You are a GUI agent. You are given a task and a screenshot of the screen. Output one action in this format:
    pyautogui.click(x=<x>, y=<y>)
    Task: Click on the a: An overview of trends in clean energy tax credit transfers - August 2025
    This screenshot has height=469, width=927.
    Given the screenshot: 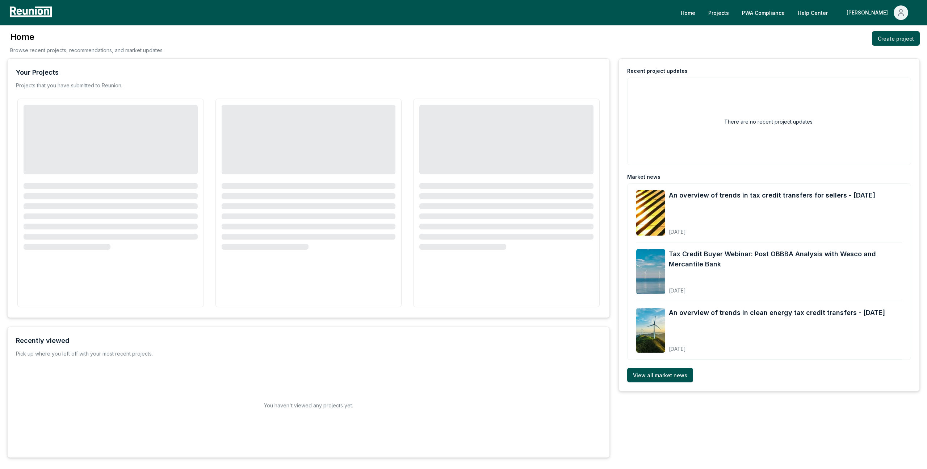 What is the action you would take?
    pyautogui.click(x=651, y=330)
    